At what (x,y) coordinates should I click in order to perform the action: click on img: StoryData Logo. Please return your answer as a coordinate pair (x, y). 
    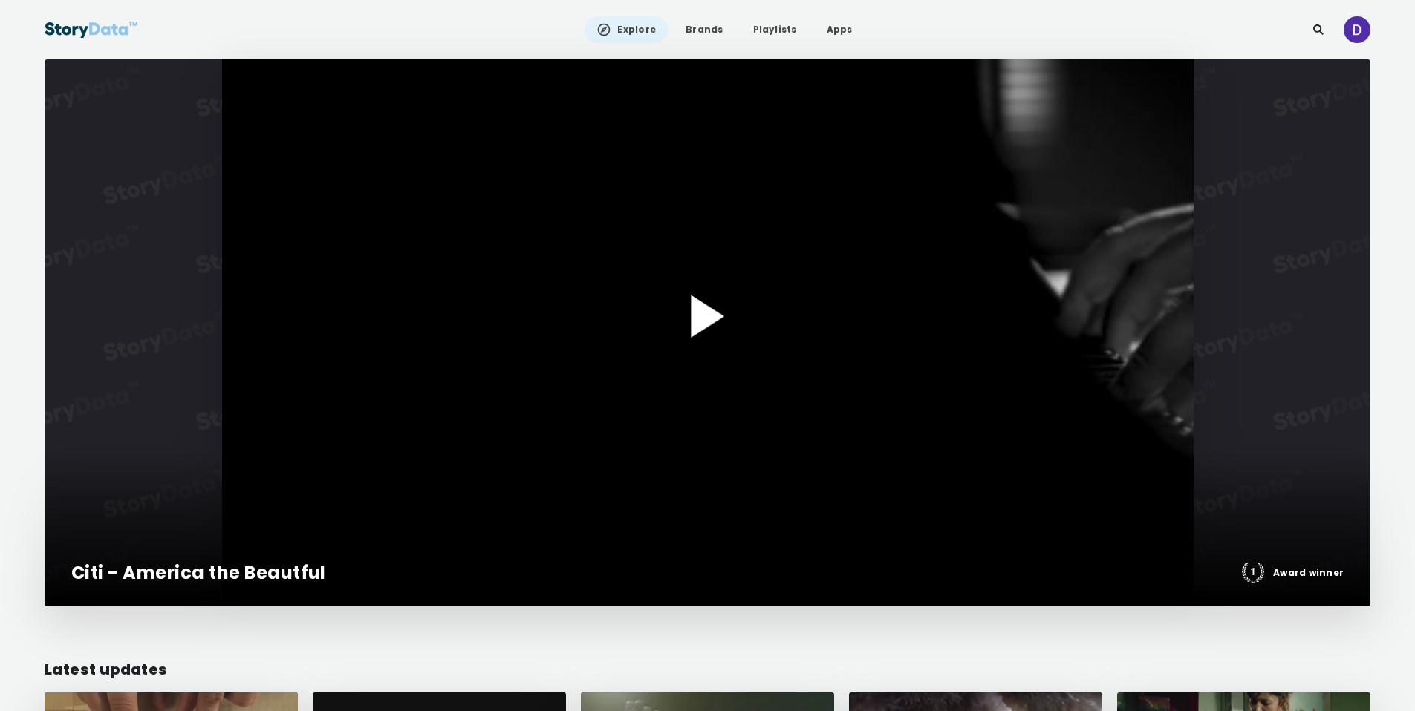
    Looking at the image, I should click on (91, 30).